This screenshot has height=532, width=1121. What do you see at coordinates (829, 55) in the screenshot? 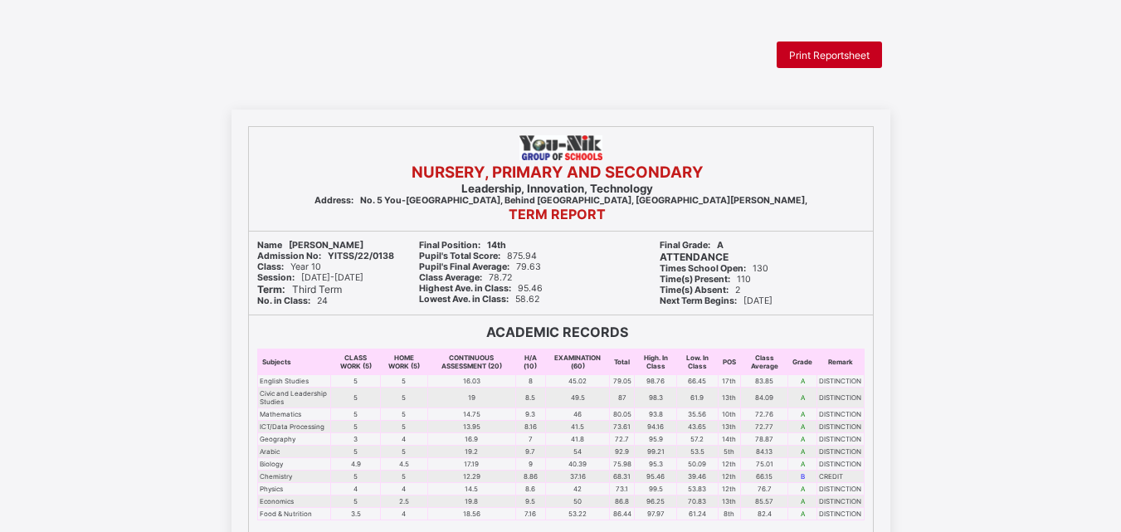
I see `span: Print Reportsheet` at bounding box center [829, 55].